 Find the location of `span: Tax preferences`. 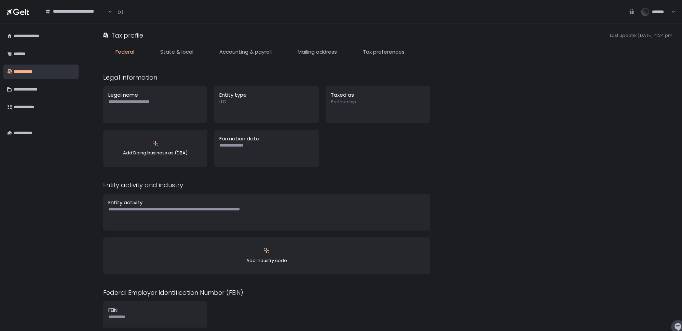

span: Tax preferences is located at coordinates (383, 52).